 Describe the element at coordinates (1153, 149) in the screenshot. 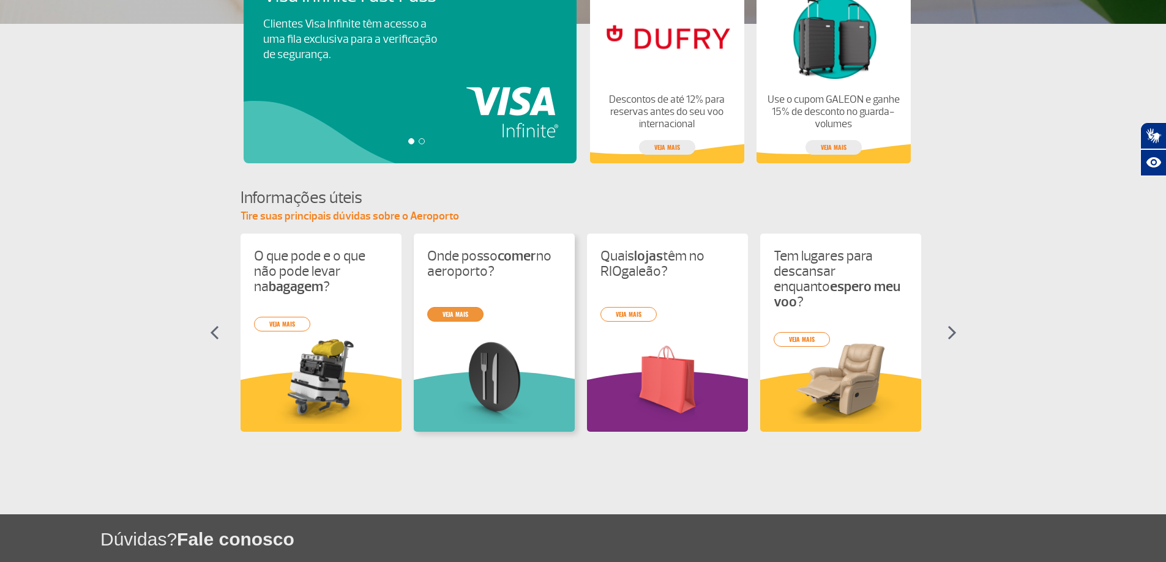

I see `div: Plugin de acessibilidade da Hand Talk.` at that location.